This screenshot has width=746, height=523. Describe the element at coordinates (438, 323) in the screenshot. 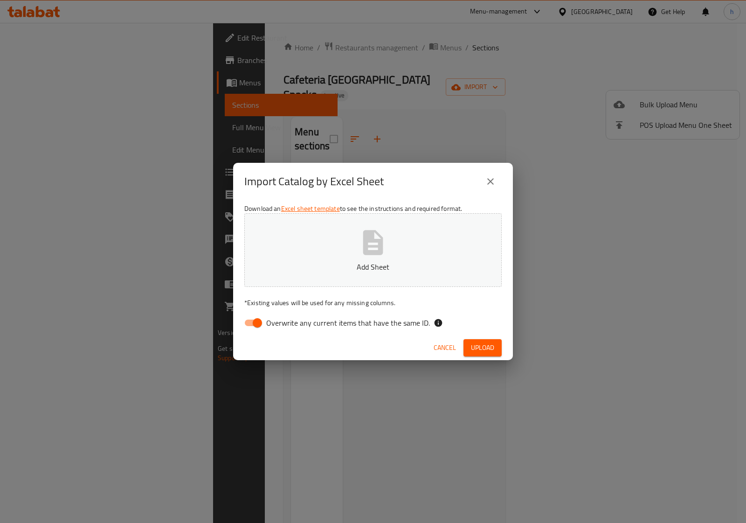

I see `svg: If the overwrite option isn't selected, then the items that match an existing ID will be ignored ...` at that location.